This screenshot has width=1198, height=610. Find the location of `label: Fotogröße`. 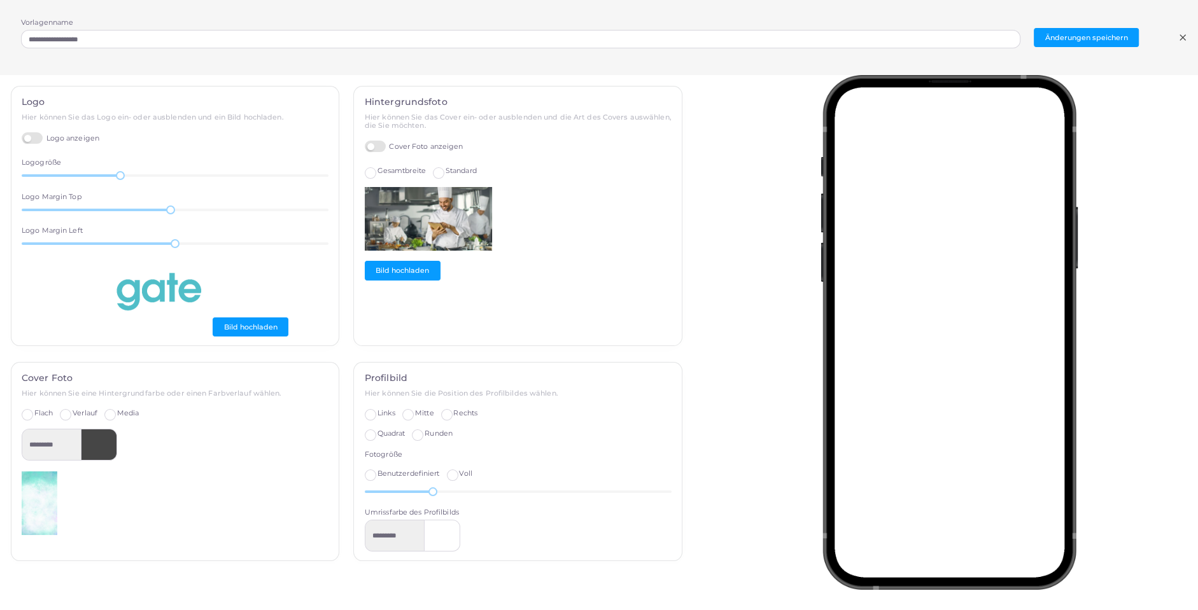

label: Fotogröße is located at coordinates (383, 455).